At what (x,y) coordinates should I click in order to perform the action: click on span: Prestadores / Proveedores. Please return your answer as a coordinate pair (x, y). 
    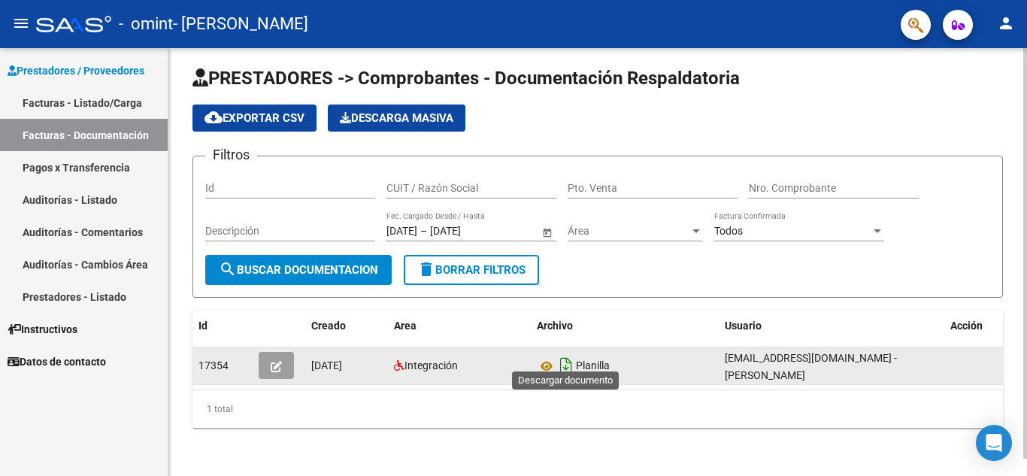
    Looking at the image, I should click on (76, 71).